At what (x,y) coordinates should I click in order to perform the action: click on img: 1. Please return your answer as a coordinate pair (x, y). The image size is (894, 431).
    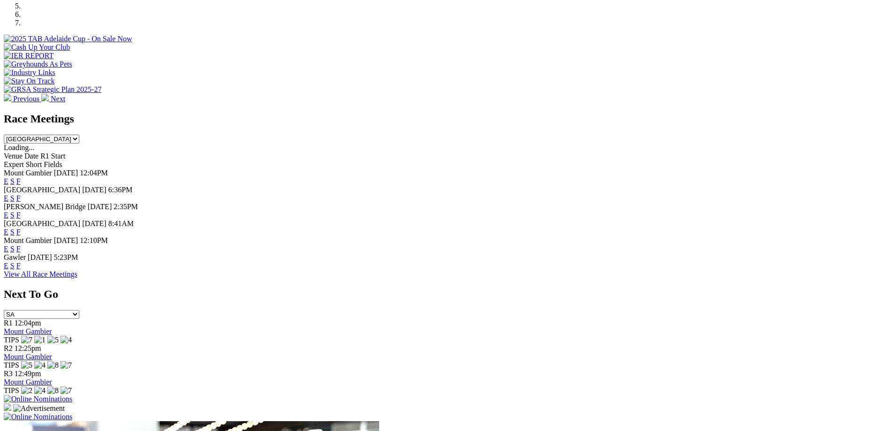
    Looking at the image, I should click on (40, 340).